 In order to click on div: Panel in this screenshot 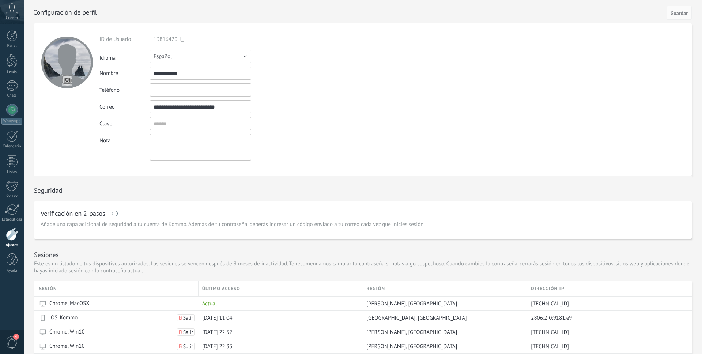, I will do `click(12, 46)`.